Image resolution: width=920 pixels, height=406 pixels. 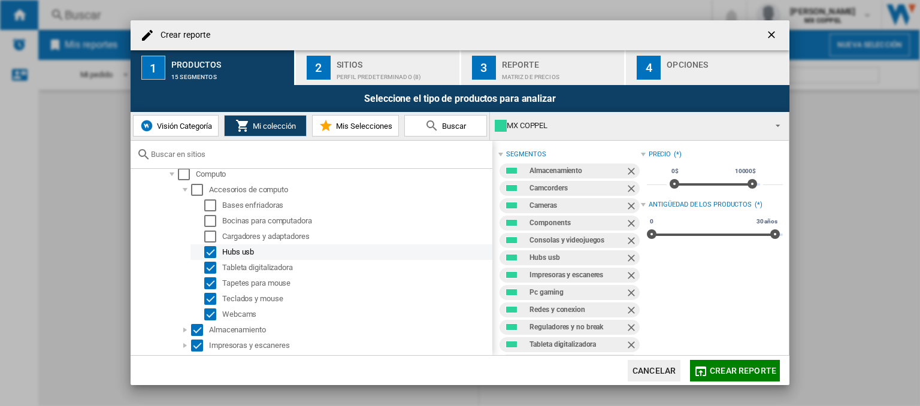 I want to click on div: Bocinas para computadora, so click(x=356, y=221).